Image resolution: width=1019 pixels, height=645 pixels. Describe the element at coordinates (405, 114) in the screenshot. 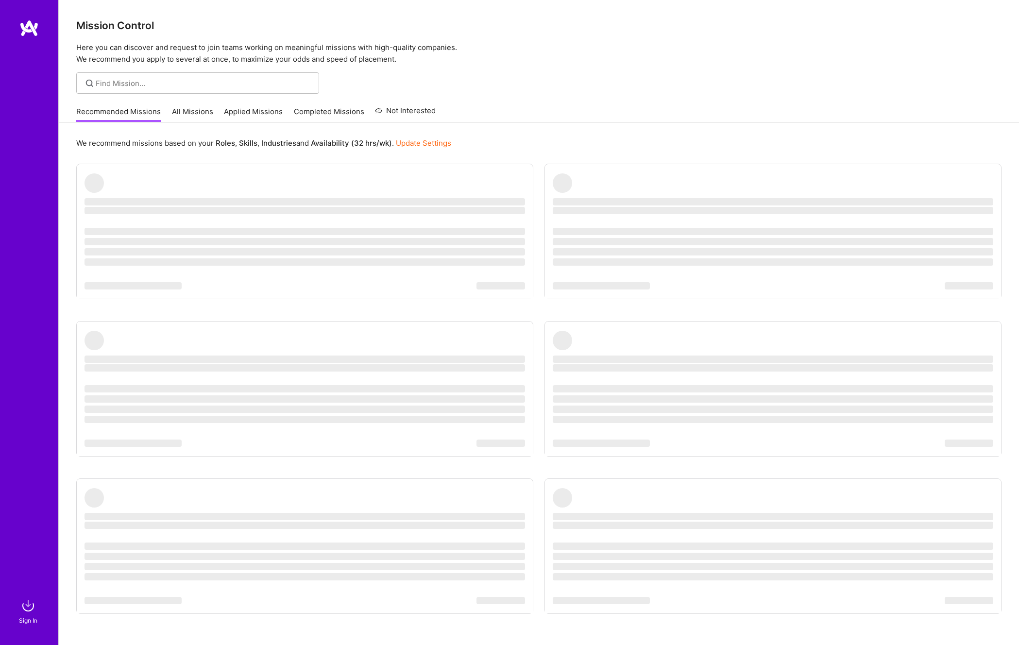

I see `a: Not Interested` at that location.